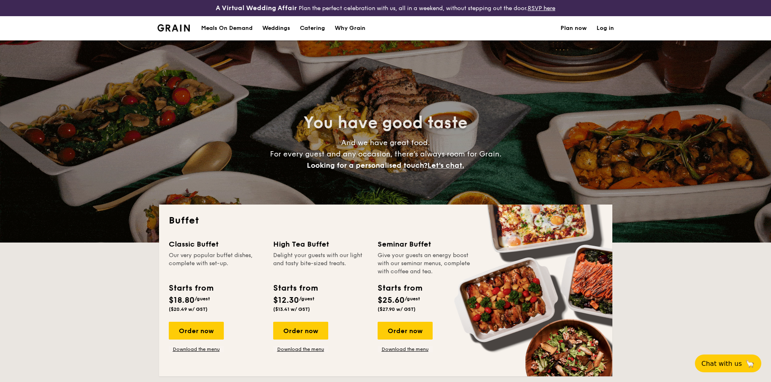  Describe the element at coordinates (425, 264) in the screenshot. I see `div: Give your guests an energy boost with our seminar menus, complete with coffee and tea.` at that location.